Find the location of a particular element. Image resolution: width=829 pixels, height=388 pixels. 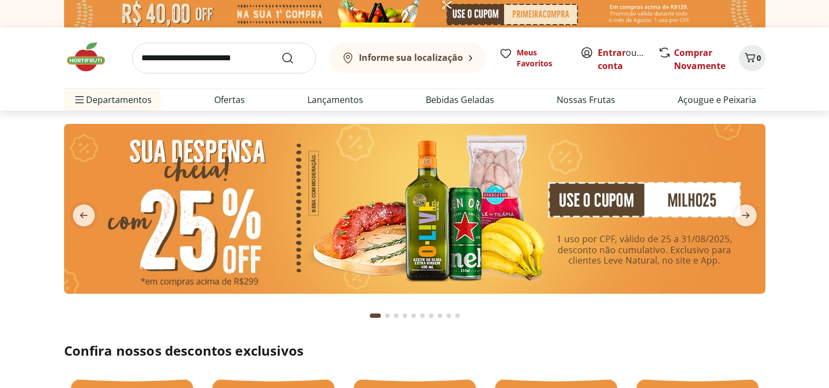

button: Go to page 9 from fs-carousel is located at coordinates (449, 316).